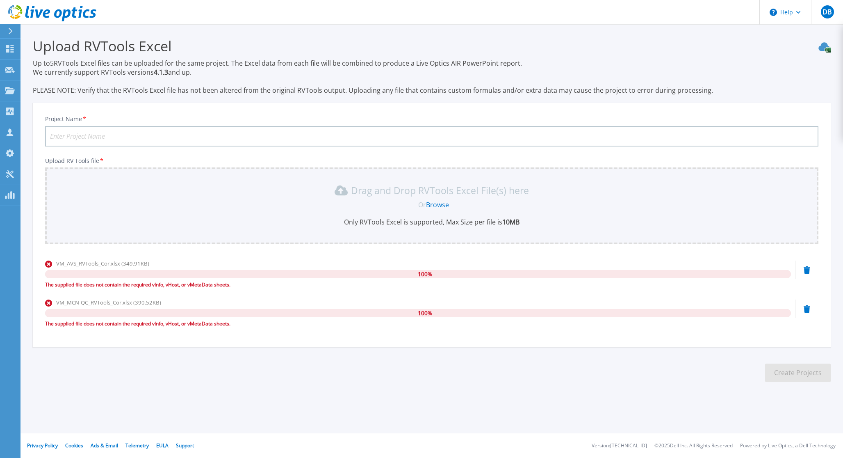 Image resolution: width=843 pixels, height=458 pixels. What do you see at coordinates (432, 161) in the screenshot?
I see `p: Upload RV Tools file` at bounding box center [432, 161].